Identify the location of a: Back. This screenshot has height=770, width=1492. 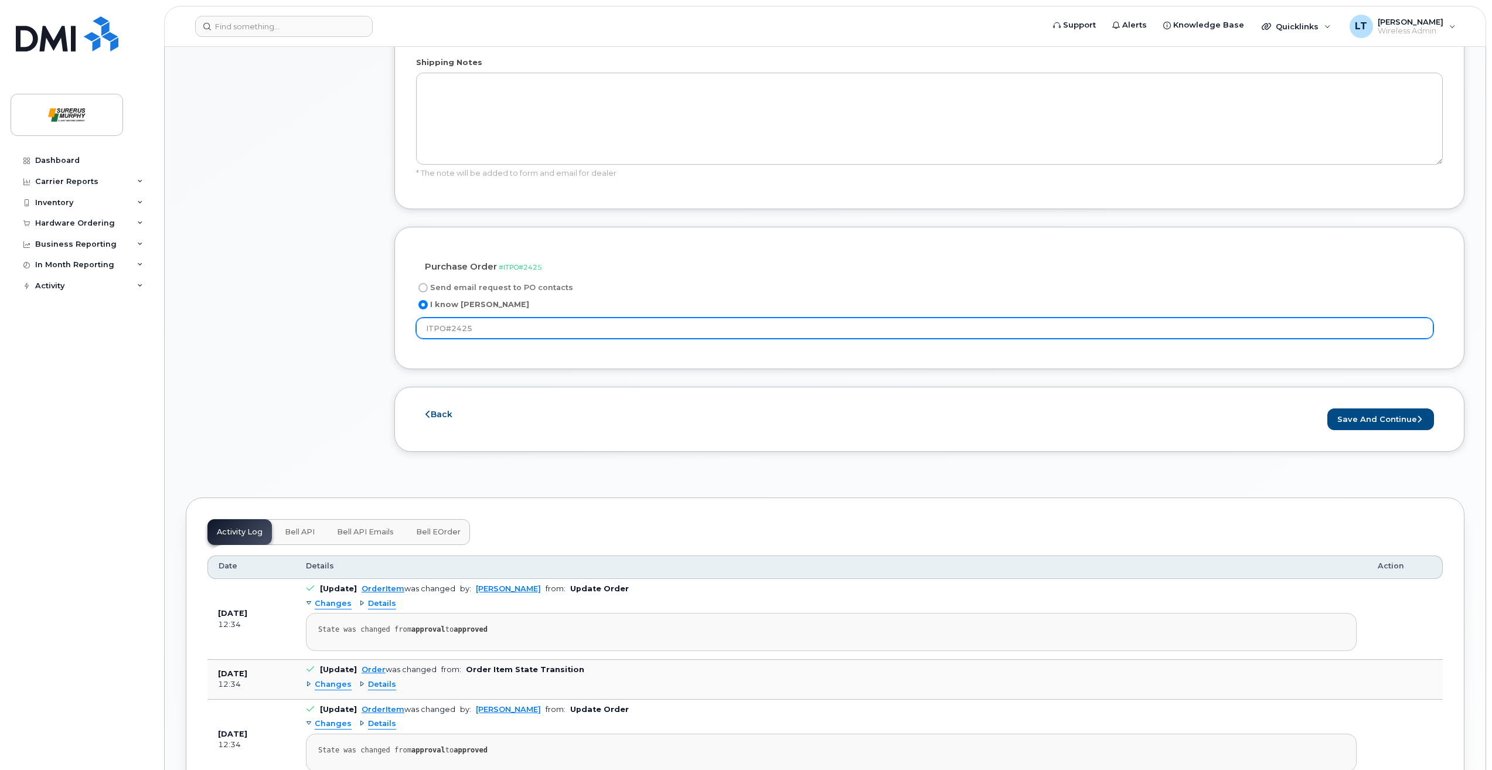
(439, 414).